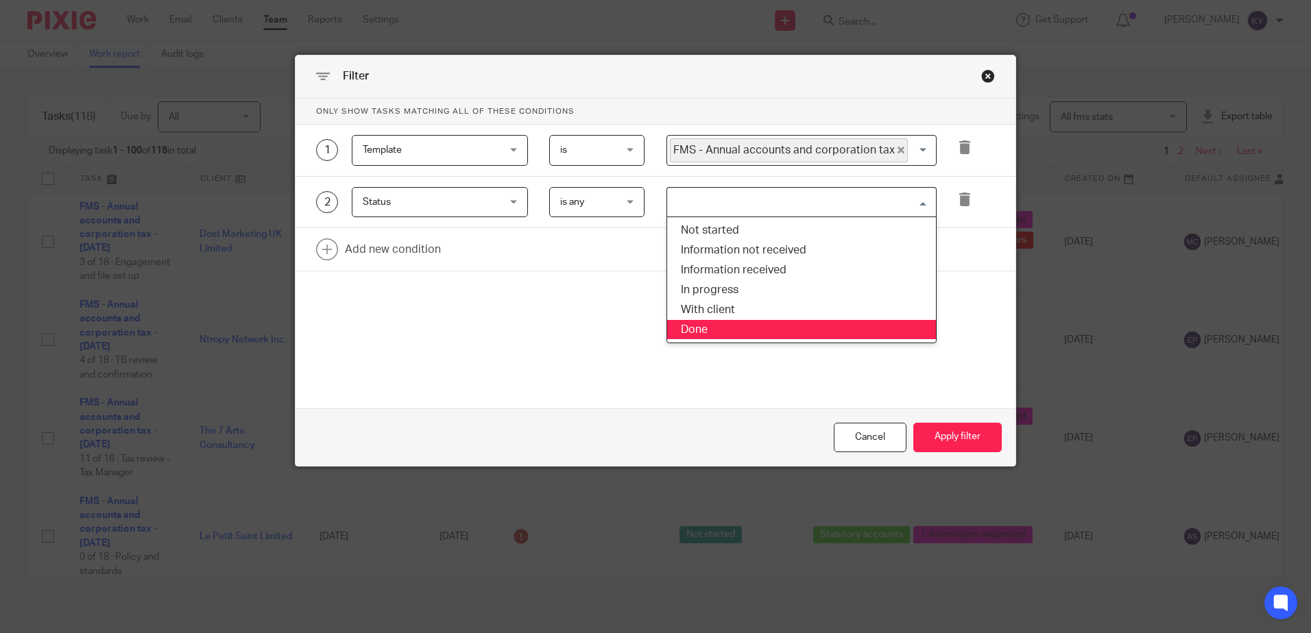  Describe the element at coordinates (376, 202) in the screenshot. I see `span: Status` at that location.